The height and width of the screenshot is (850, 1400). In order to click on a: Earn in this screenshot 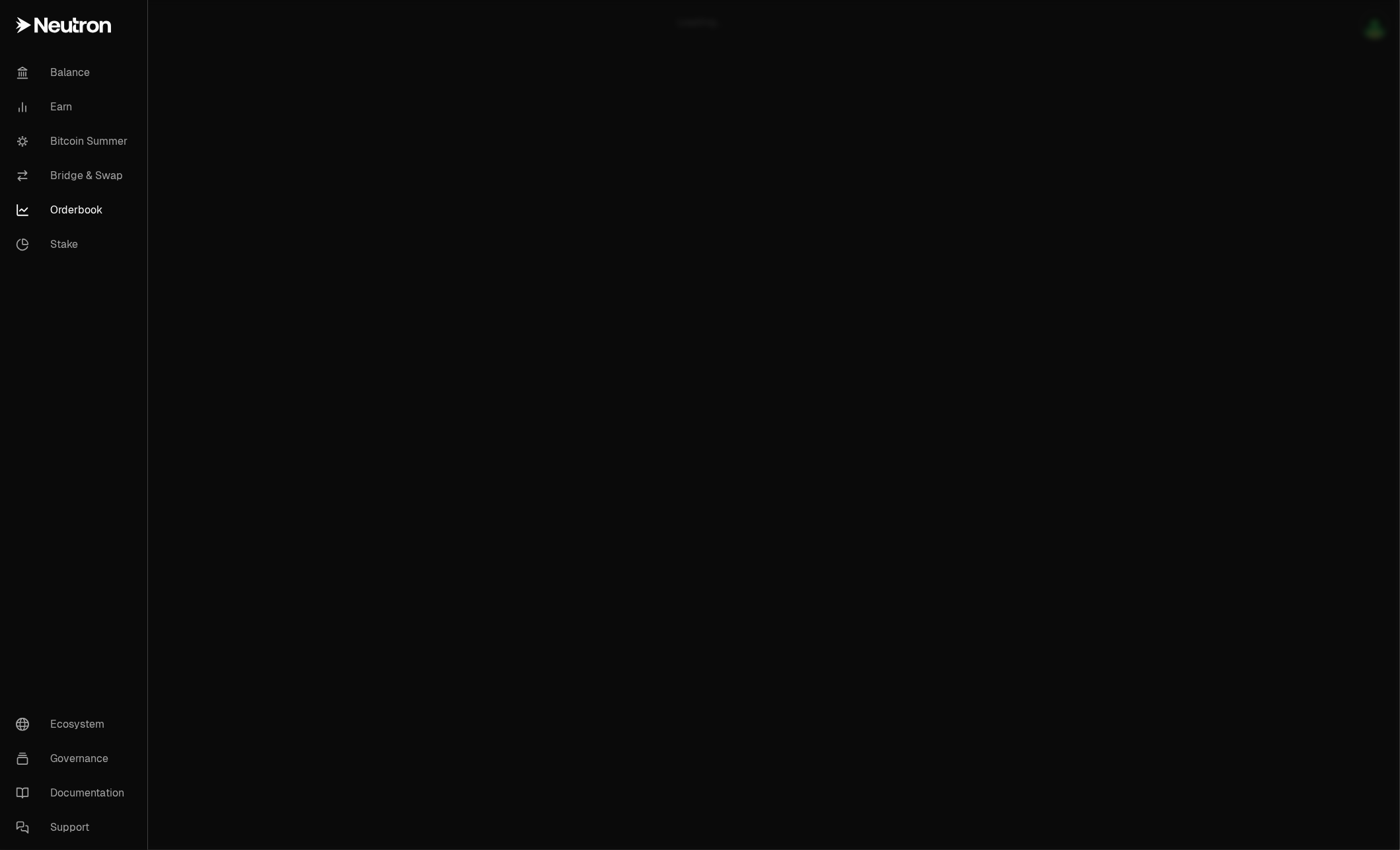, I will do `click(73, 108)`.